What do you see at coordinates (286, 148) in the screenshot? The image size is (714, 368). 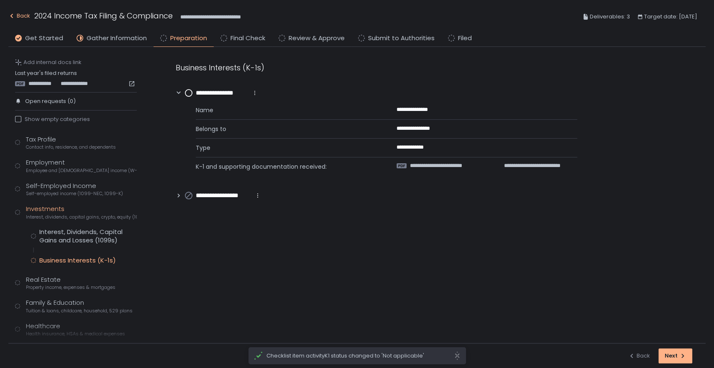 I see `span: Type` at bounding box center [286, 148].